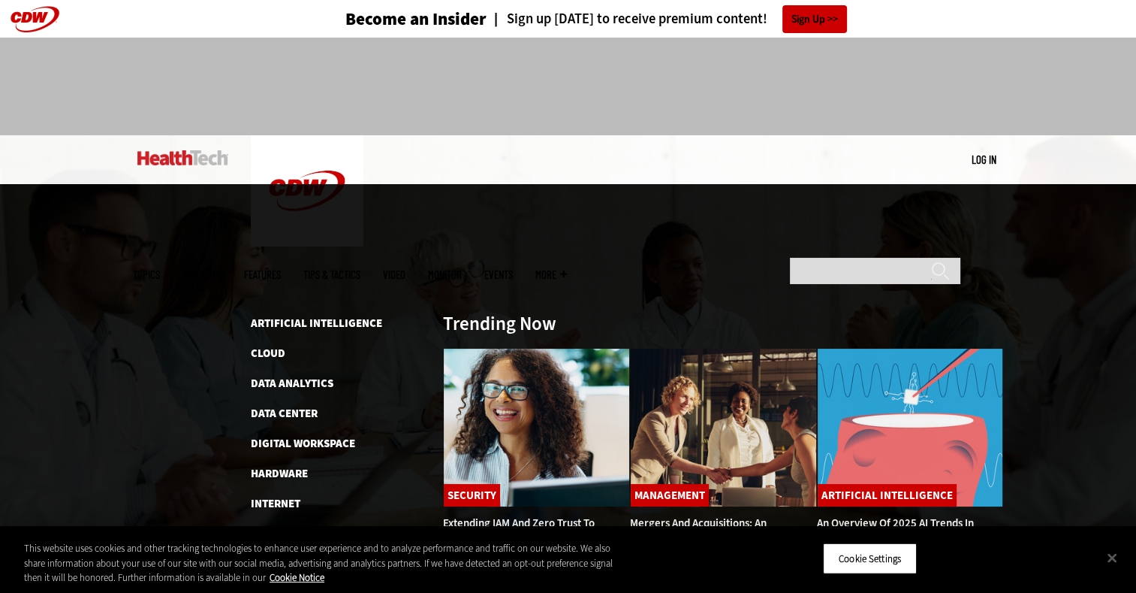  Describe the element at coordinates (388, 19) in the screenshot. I see `a: Become an Insider` at that location.